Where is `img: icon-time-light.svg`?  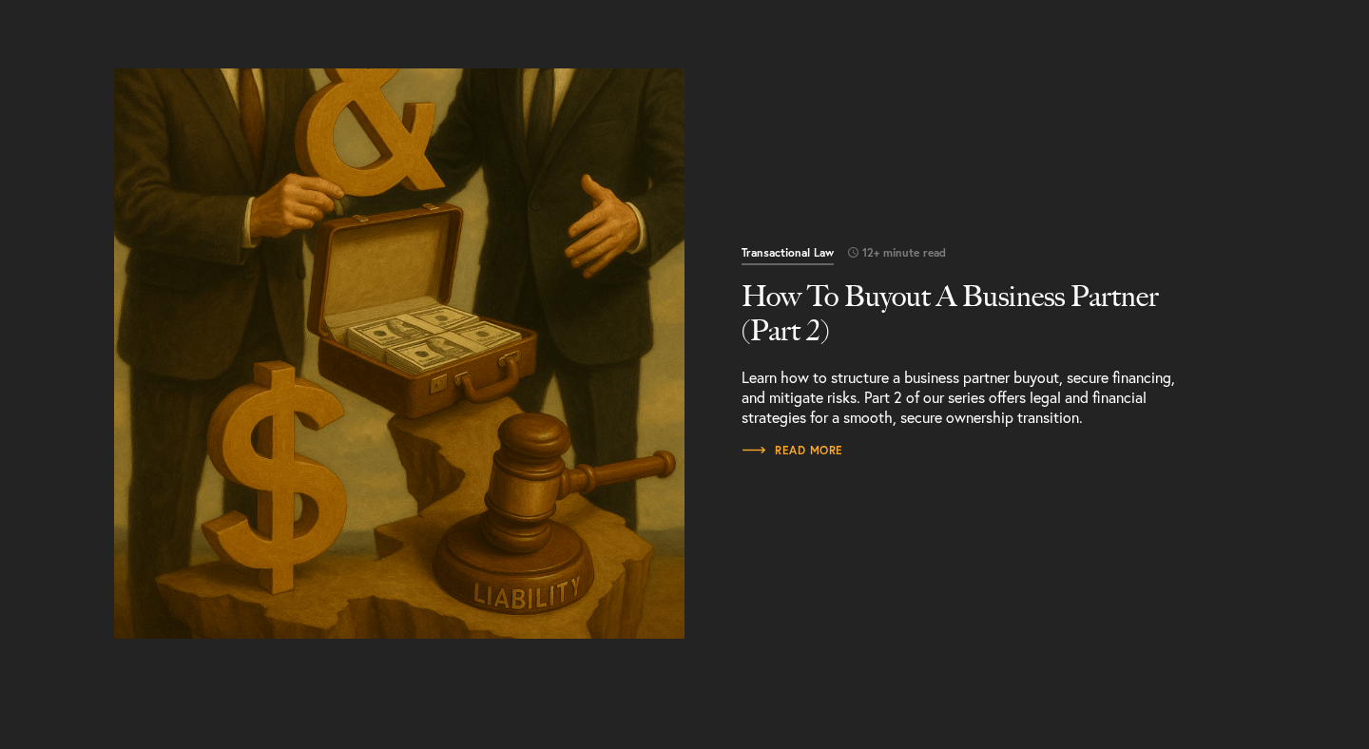
img: icon-time-light.svg is located at coordinates (852, 252).